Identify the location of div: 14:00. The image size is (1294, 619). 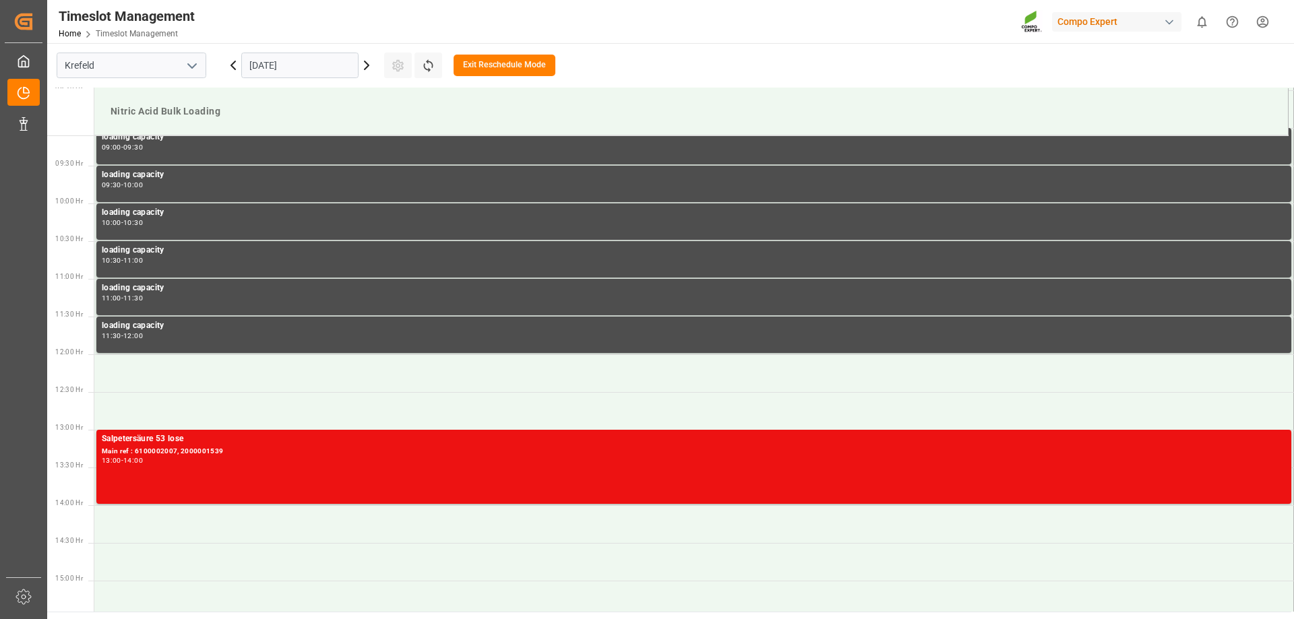
(133, 460).